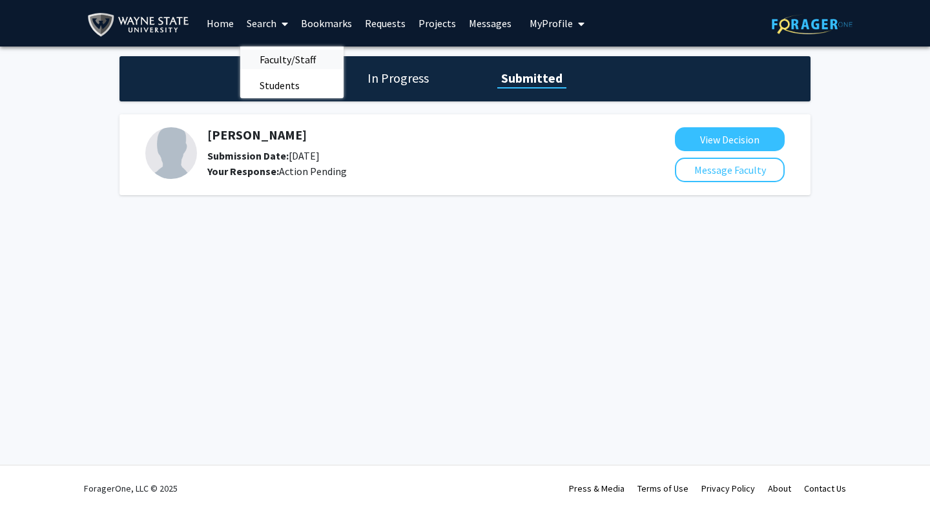 The image size is (930, 511). Describe the element at coordinates (551, 23) in the screenshot. I see `span: My Profile` at that location.